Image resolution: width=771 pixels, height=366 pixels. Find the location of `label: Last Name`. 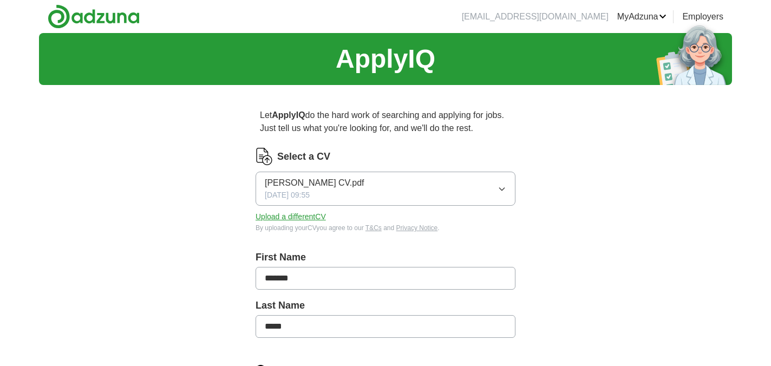

label: Last Name is located at coordinates (386, 305).